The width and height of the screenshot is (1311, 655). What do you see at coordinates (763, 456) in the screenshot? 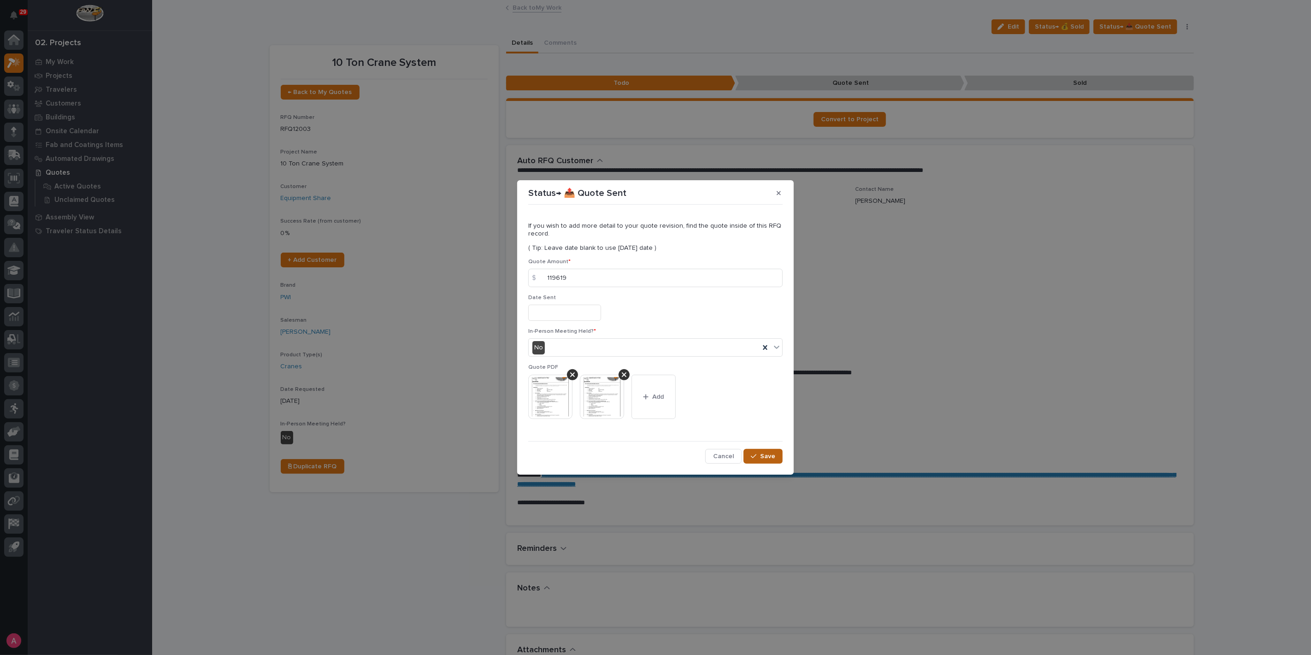
I see `button: Save` at bounding box center [763, 456].